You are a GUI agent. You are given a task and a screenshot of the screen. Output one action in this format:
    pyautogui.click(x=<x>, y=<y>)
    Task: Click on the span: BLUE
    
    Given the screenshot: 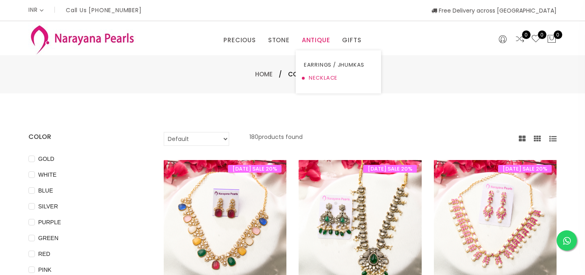 What is the action you would take?
    pyautogui.click(x=46, y=191)
    